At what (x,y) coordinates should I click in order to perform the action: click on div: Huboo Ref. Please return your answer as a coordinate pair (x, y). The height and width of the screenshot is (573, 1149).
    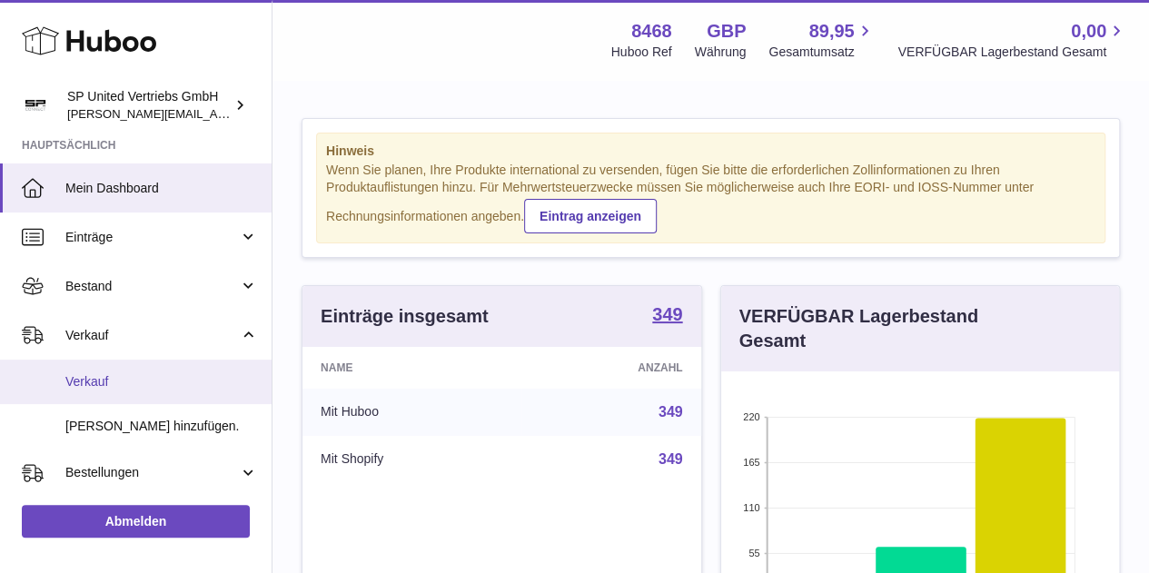
    Looking at the image, I should click on (641, 52).